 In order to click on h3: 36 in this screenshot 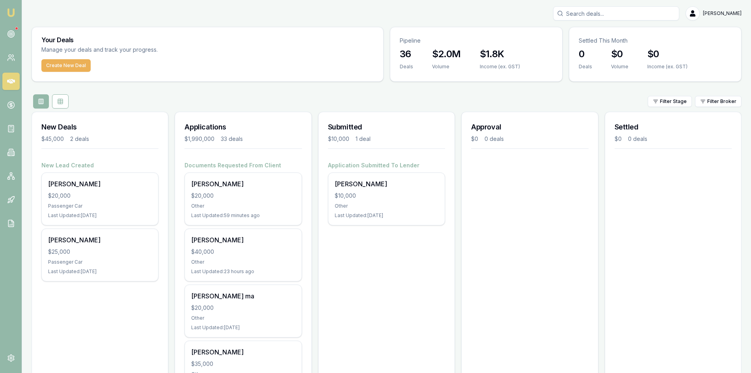, I will do `click(406, 54)`.